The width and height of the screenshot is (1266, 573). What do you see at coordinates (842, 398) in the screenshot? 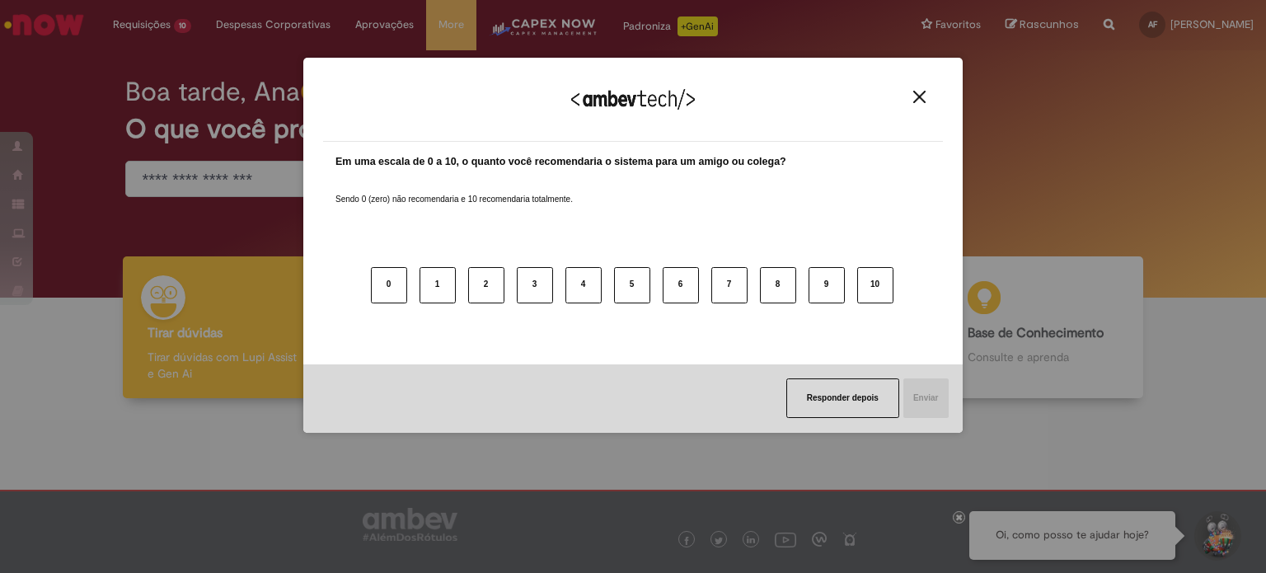
I see `button: Responder depois` at bounding box center [842, 398].